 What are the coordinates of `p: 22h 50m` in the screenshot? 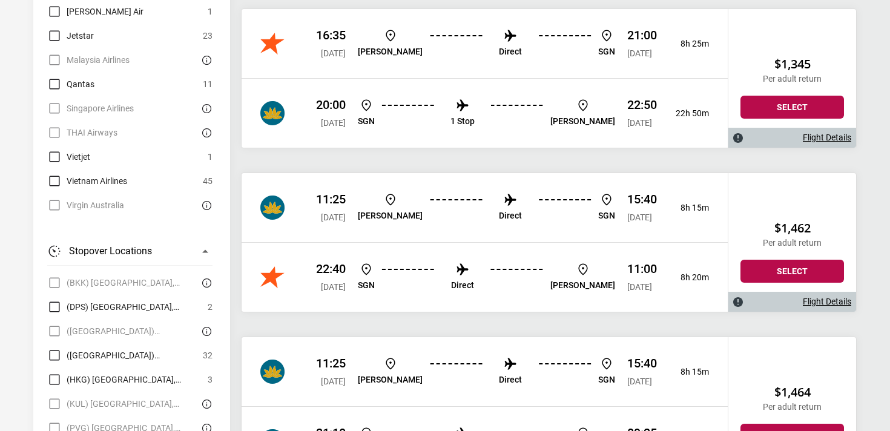 It's located at (688, 113).